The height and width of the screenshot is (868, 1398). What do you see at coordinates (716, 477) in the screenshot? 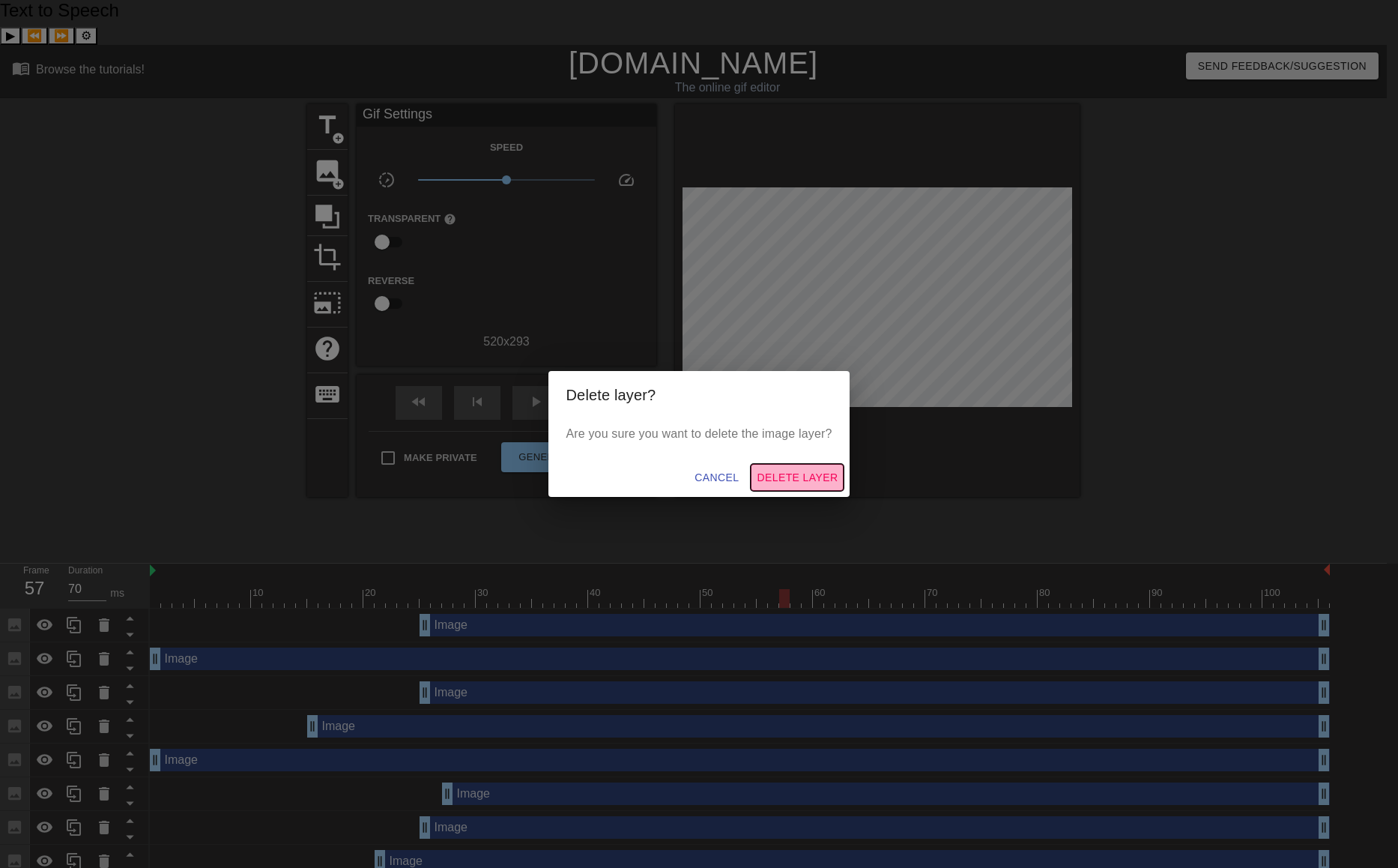
I see `button: Cancel` at bounding box center [716, 477].